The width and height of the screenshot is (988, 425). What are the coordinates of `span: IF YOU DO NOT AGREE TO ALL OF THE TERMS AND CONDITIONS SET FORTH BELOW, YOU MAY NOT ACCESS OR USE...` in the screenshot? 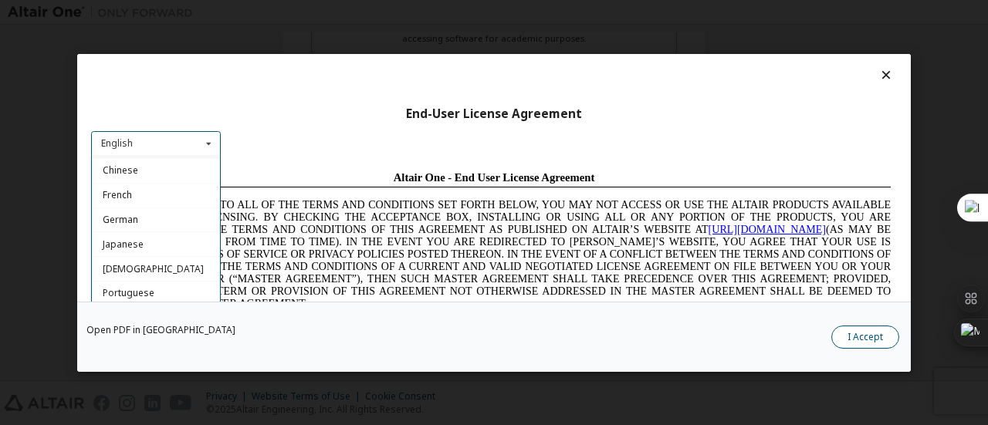 It's located at (403, 89).